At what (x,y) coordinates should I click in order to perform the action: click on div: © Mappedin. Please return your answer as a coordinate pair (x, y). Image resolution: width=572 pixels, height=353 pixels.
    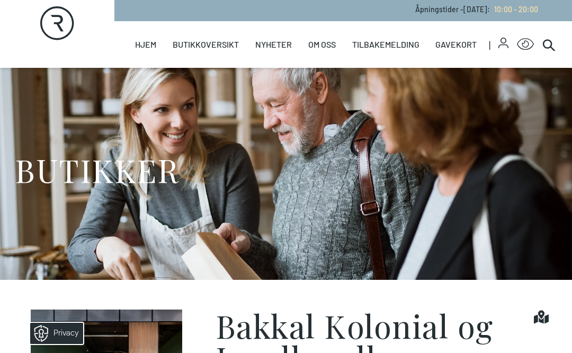
    Looking at the image, I should click on (550, 195).